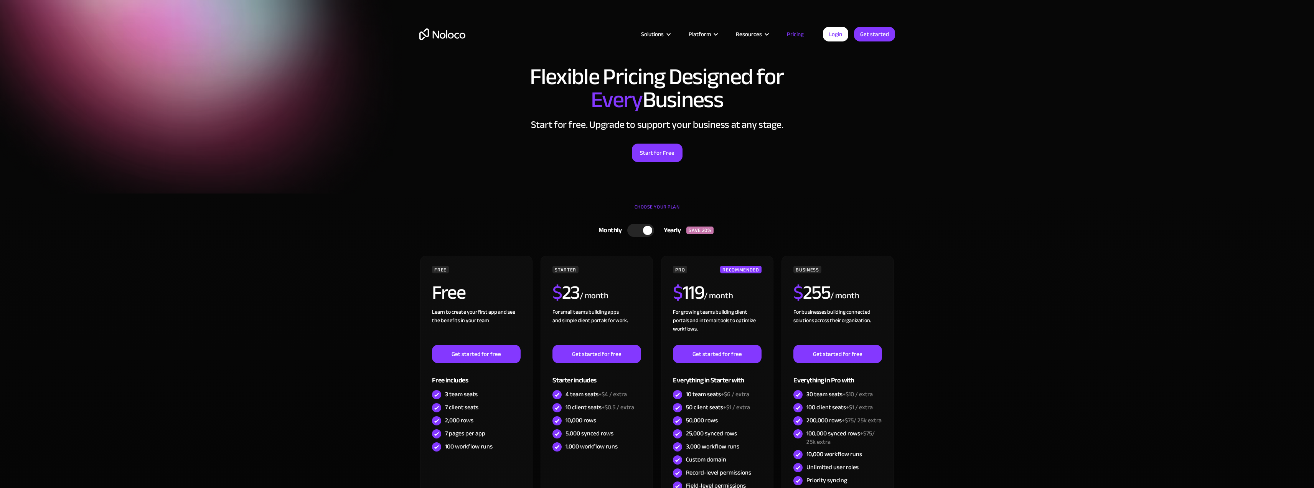 The width and height of the screenshot is (1314, 488). What do you see at coordinates (657, 125) in the screenshot?
I see `h2: Start for free. Upgrade to support your business at any stage.` at bounding box center [657, 125].